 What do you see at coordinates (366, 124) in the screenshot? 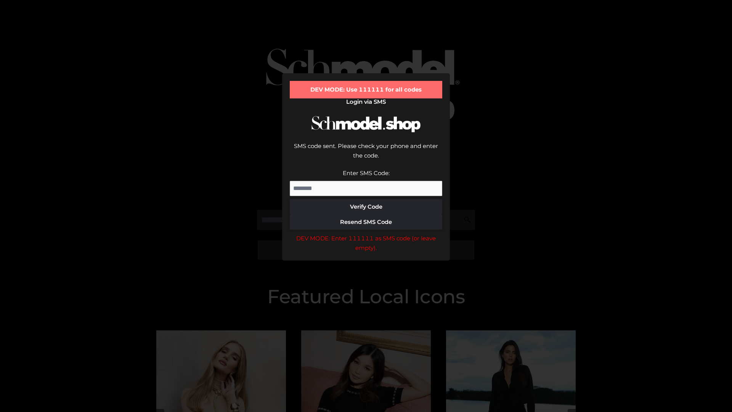
I see `img: Schmodel Logo` at bounding box center [366, 124].